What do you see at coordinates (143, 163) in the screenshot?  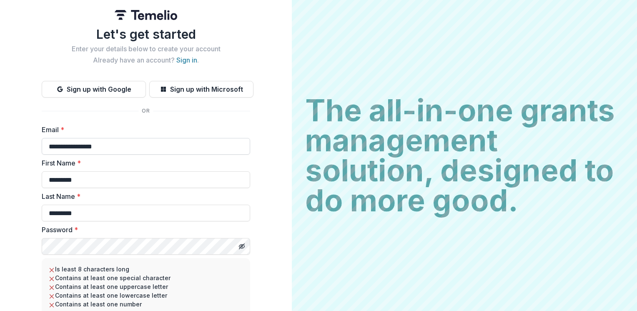 I see `label: First Name` at bounding box center [143, 163].